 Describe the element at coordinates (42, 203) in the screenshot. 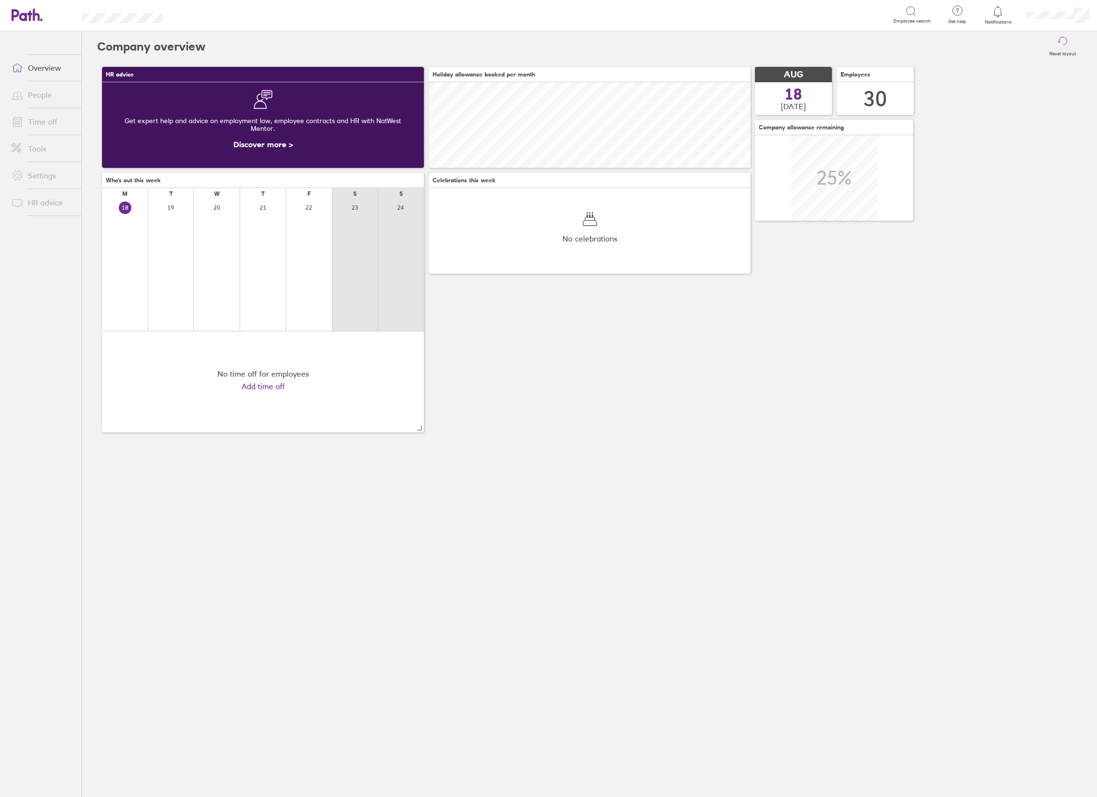

I see `a: HR advice` at that location.